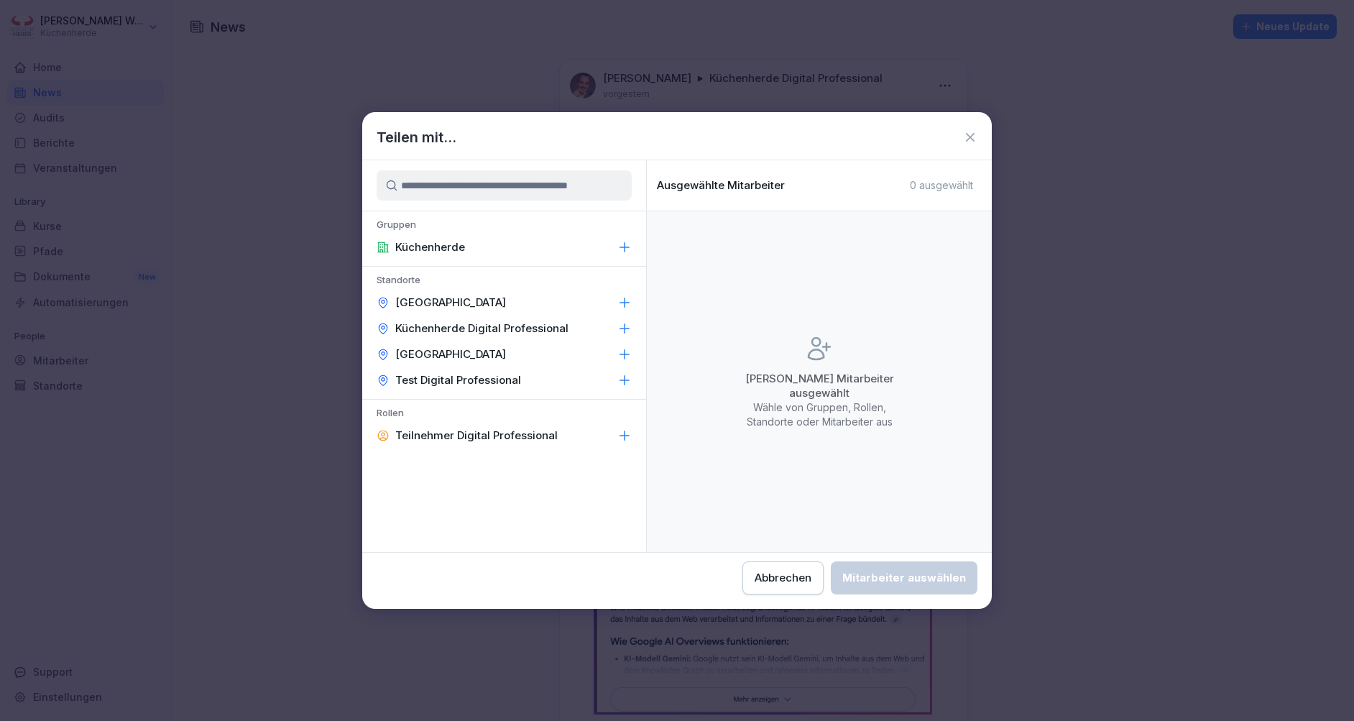 The height and width of the screenshot is (721, 1354). What do you see at coordinates (430, 247) in the screenshot?
I see `p: Küchenherde` at bounding box center [430, 247].